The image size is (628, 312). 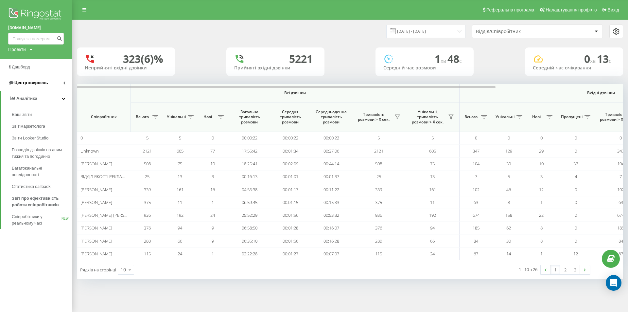 What do you see at coordinates (276, 68) in the screenshot?
I see `div: Прийняті вхідні дзвінки` at bounding box center [276, 68].